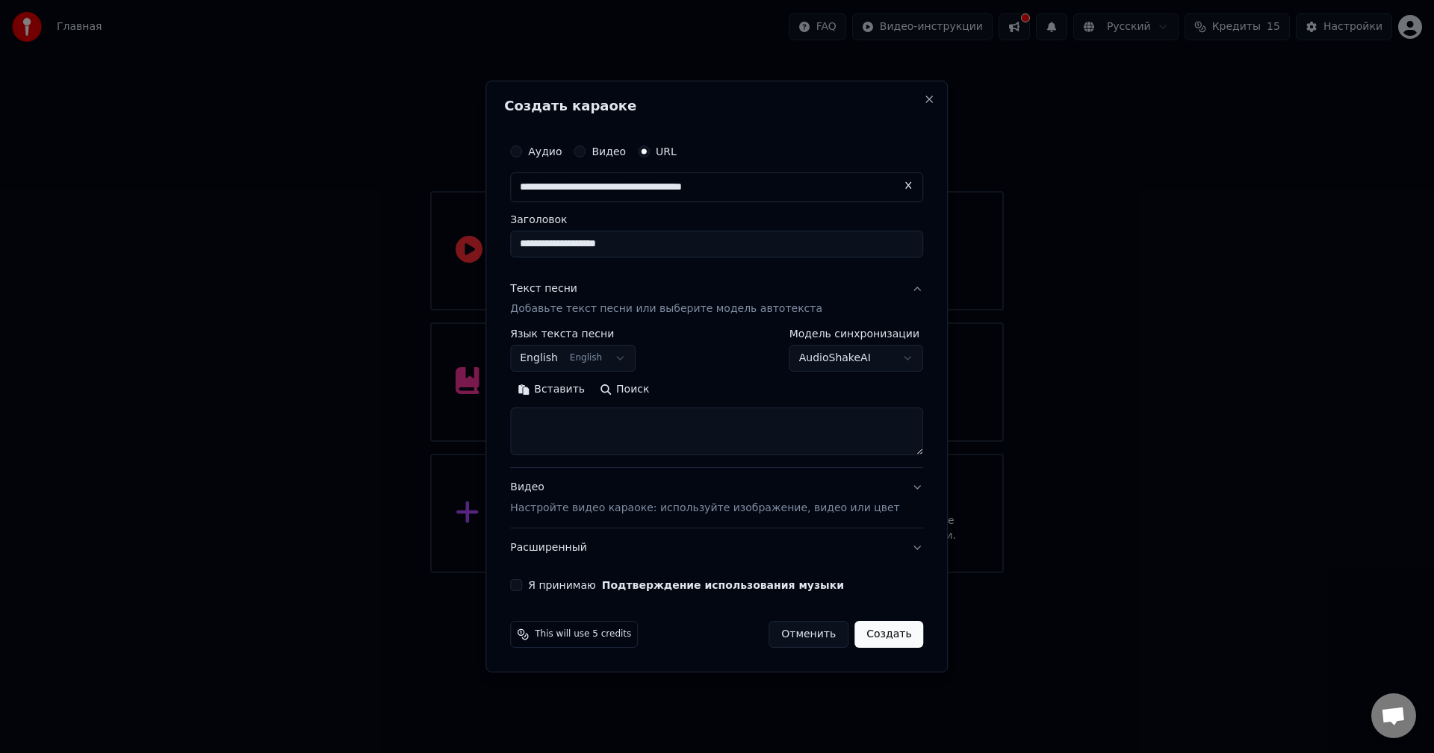 Image resolution: width=1434 pixels, height=753 pixels. What do you see at coordinates (716, 220) in the screenshot?
I see `label: Заголовок` at bounding box center [716, 220].